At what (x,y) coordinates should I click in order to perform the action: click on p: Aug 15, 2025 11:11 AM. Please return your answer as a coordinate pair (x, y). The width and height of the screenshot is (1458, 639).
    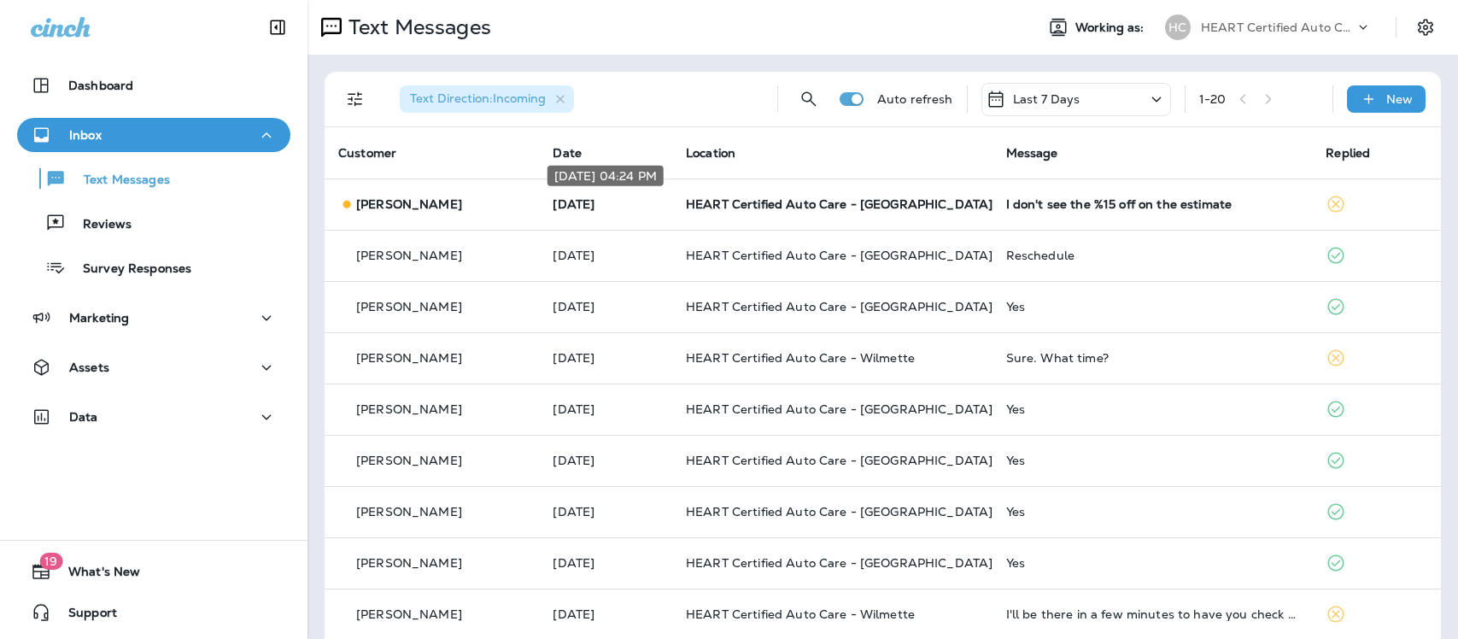
    Looking at the image, I should click on (605, 255).